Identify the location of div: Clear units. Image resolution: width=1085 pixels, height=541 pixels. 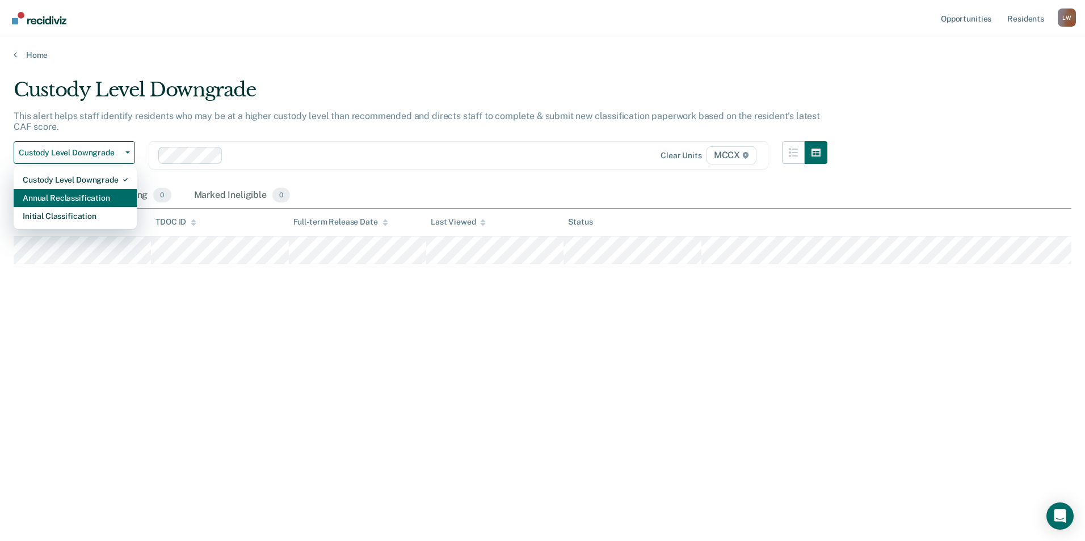
(681, 155).